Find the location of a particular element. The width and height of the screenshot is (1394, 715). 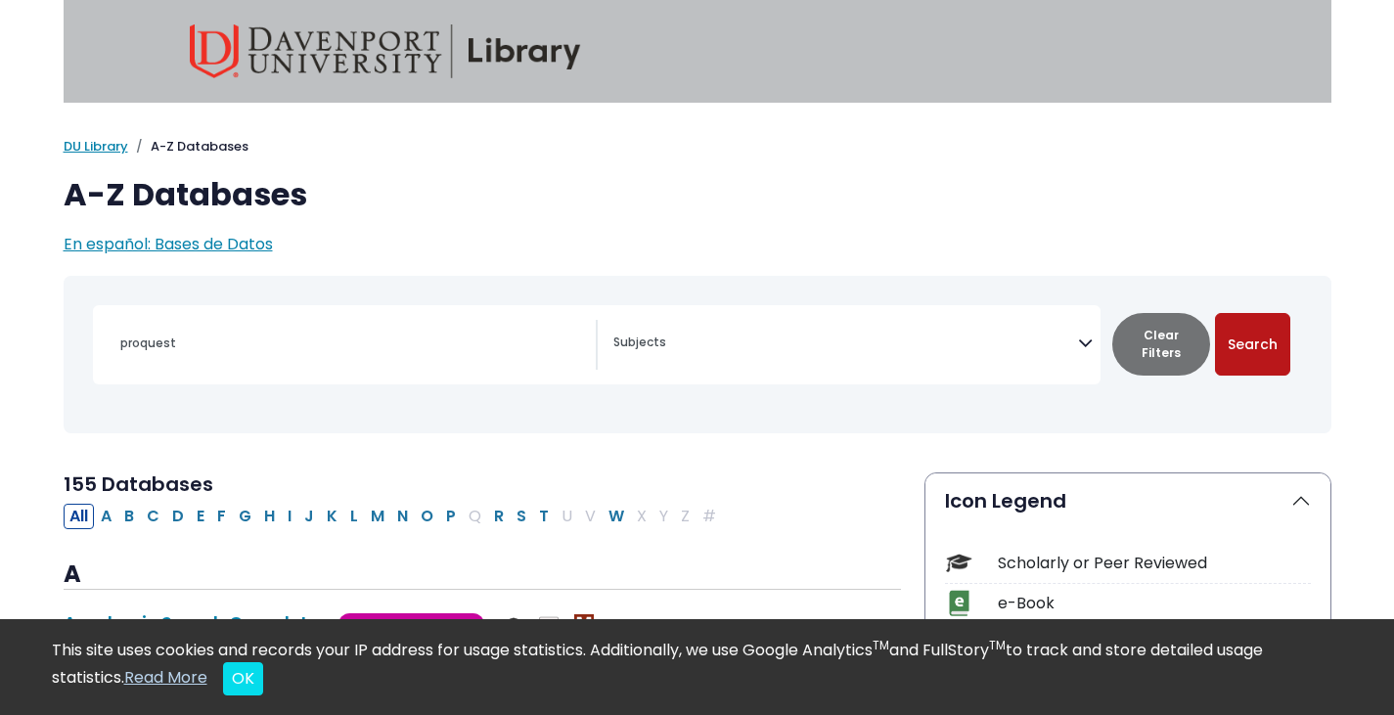

button: Filter Results J is located at coordinates (309, 517).